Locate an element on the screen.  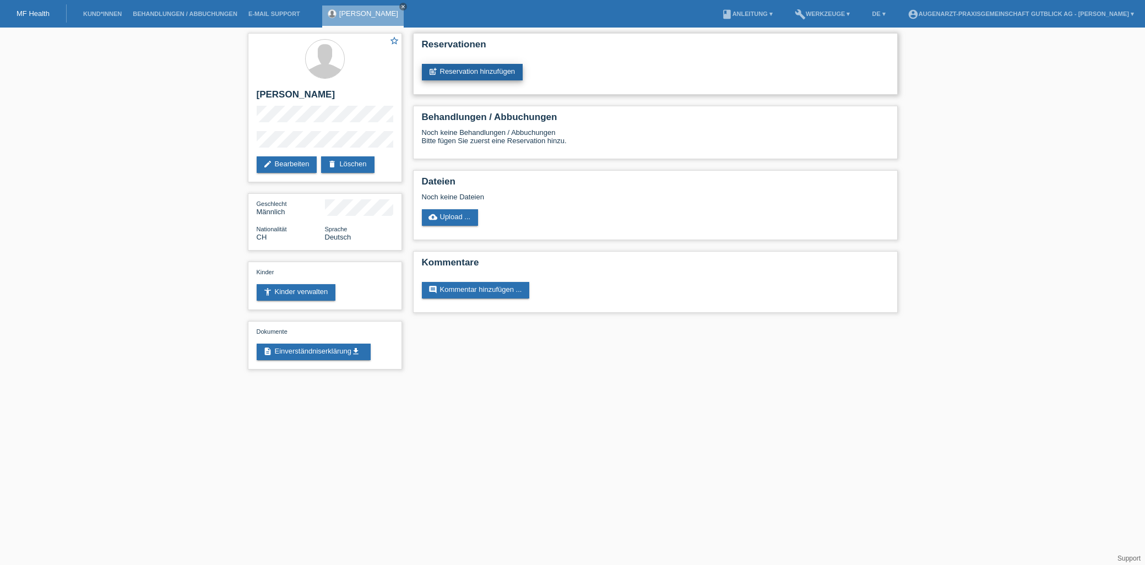
a: bookAnleitung ▾ is located at coordinates (747, 14).